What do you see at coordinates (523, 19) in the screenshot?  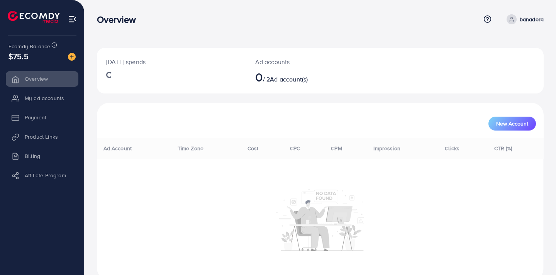 I see `a: banadora` at bounding box center [523, 19].